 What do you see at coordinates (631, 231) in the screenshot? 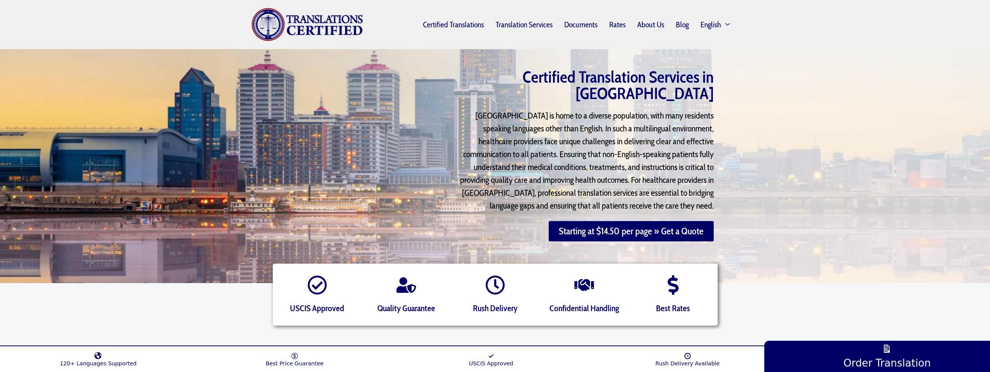
I see `a: Starting at $14.50 per page » Get a Quote` at bounding box center [631, 231].